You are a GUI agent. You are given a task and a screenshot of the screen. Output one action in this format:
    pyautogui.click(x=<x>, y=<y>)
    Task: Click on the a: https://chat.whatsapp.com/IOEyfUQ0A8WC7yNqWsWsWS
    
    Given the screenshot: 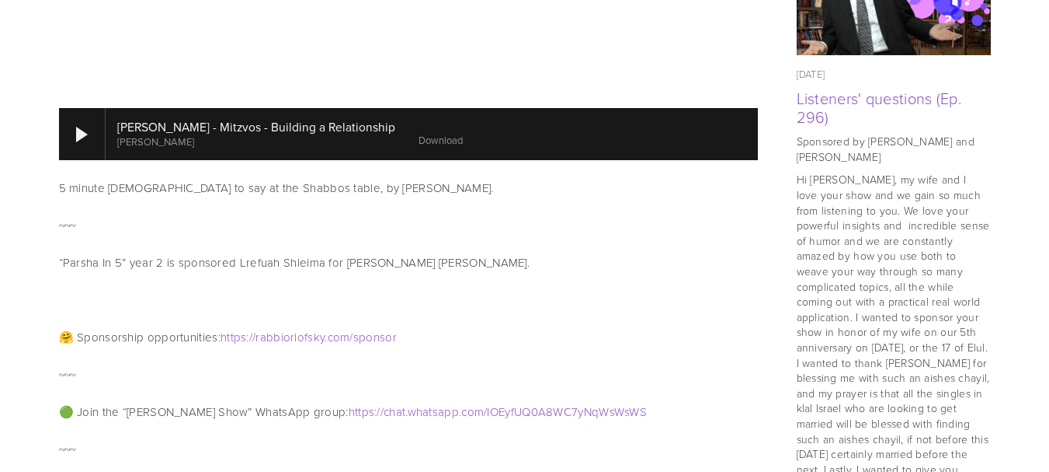 What is the action you would take?
    pyautogui.click(x=498, y=411)
    